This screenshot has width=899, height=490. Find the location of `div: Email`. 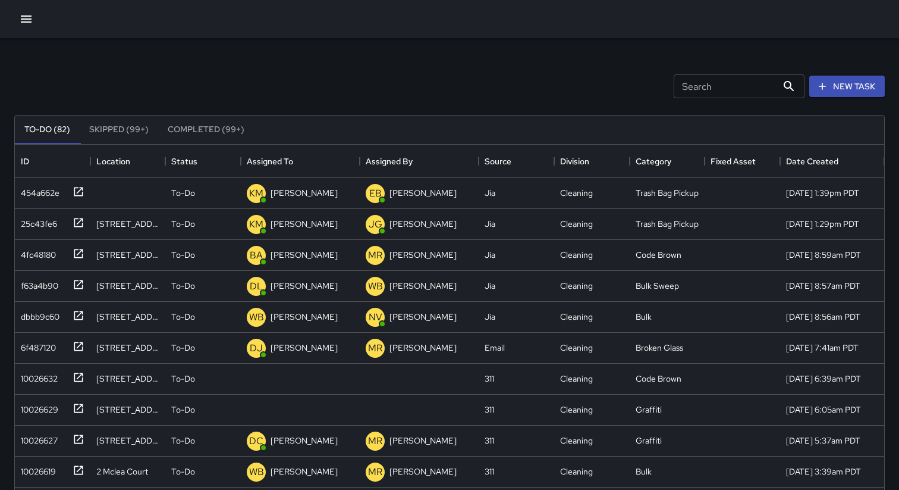

div: Email is located at coordinates (495, 347).